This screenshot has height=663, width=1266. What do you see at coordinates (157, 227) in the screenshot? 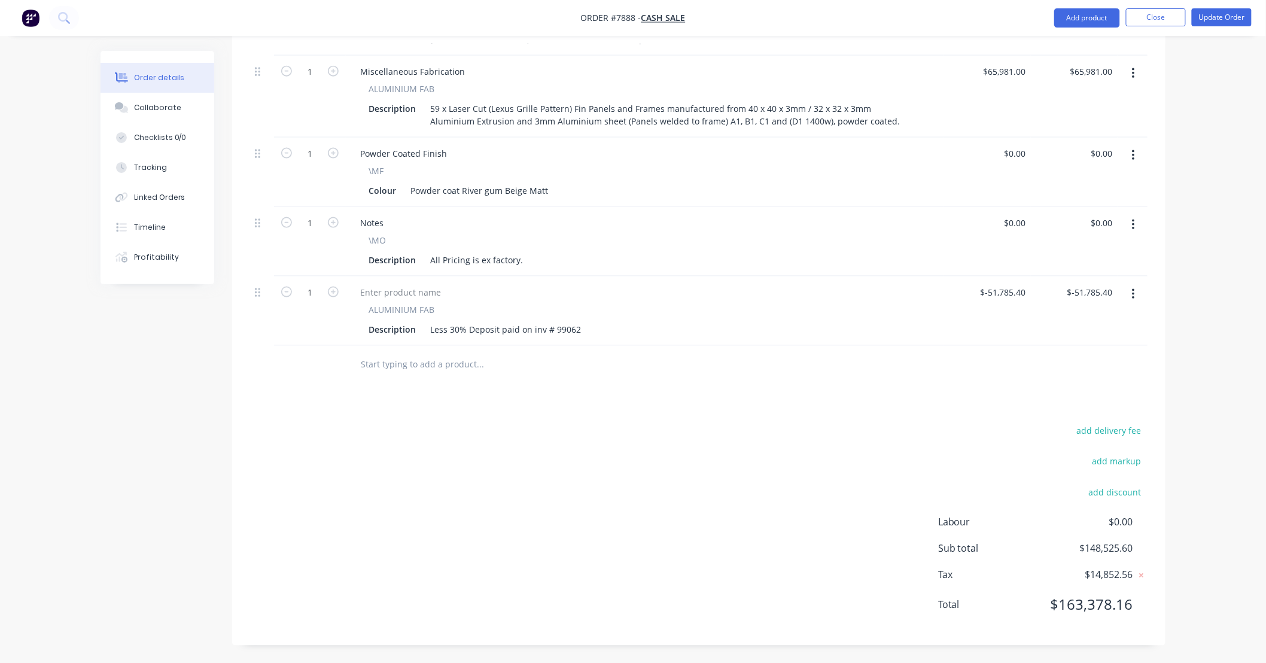
I see `button: Timeline` at bounding box center [157, 227].